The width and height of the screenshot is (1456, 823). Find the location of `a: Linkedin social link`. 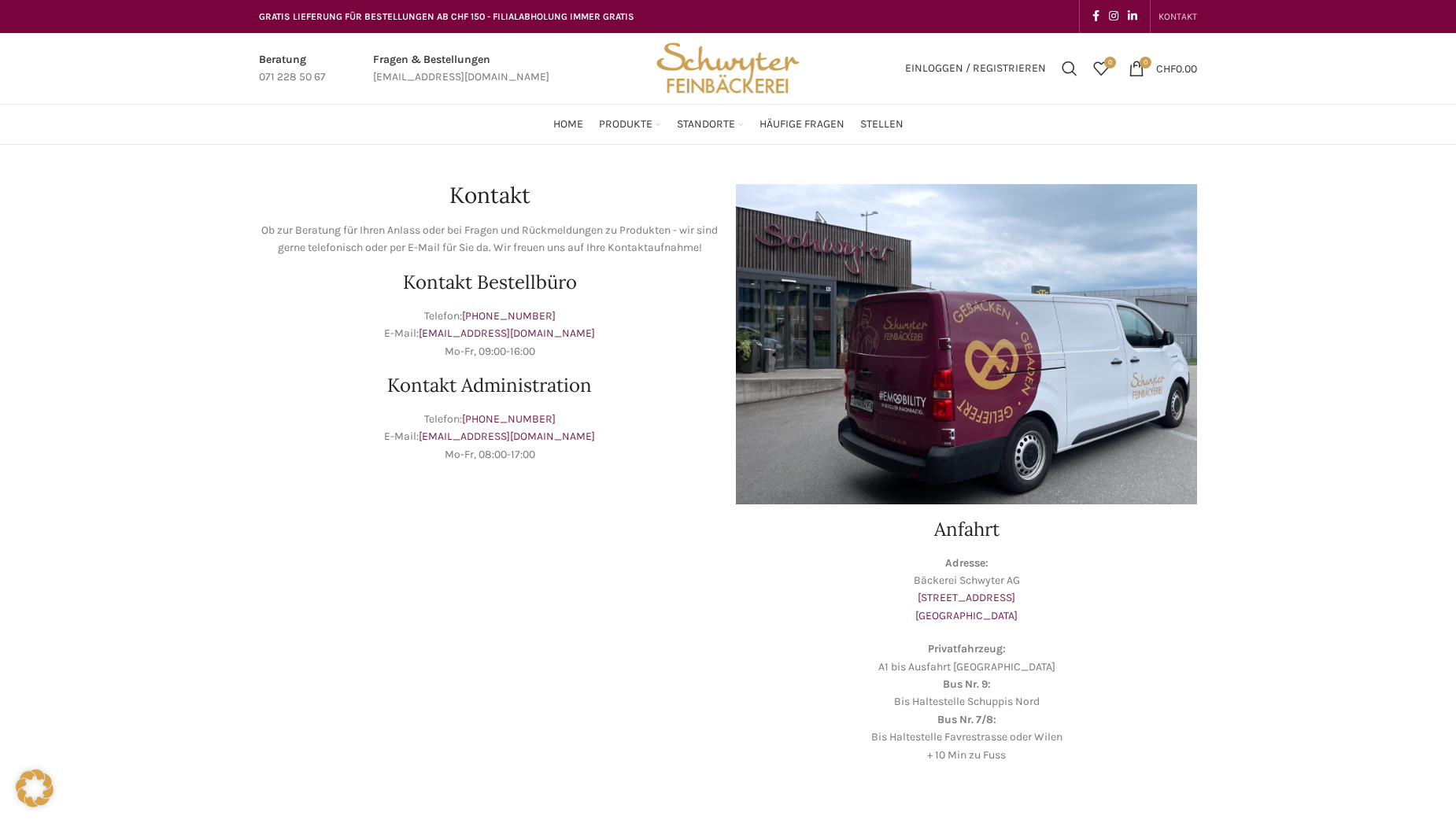

a: Linkedin social link is located at coordinates (1133, 17).